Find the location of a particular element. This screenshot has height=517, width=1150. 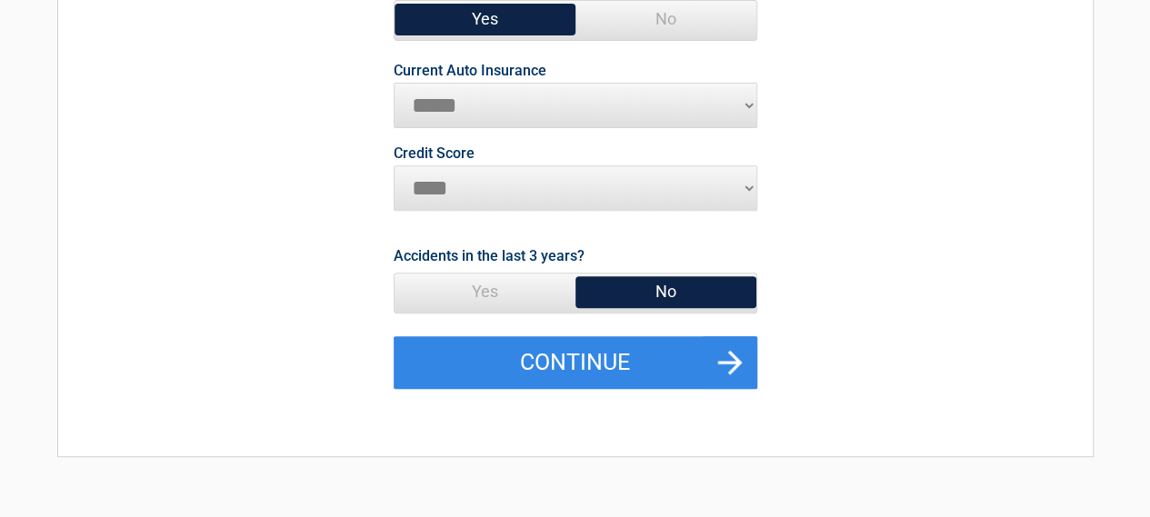

label: Accidents in the last 3 years? is located at coordinates (489, 256).